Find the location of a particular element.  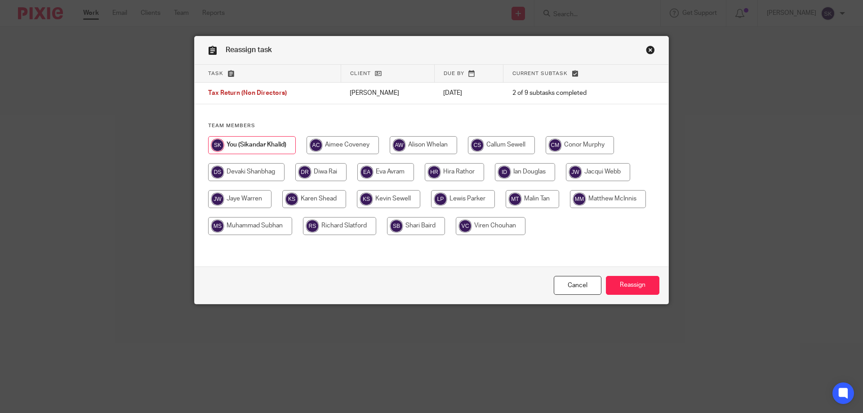

span: Tax Return (Non Directors) is located at coordinates (247, 94).